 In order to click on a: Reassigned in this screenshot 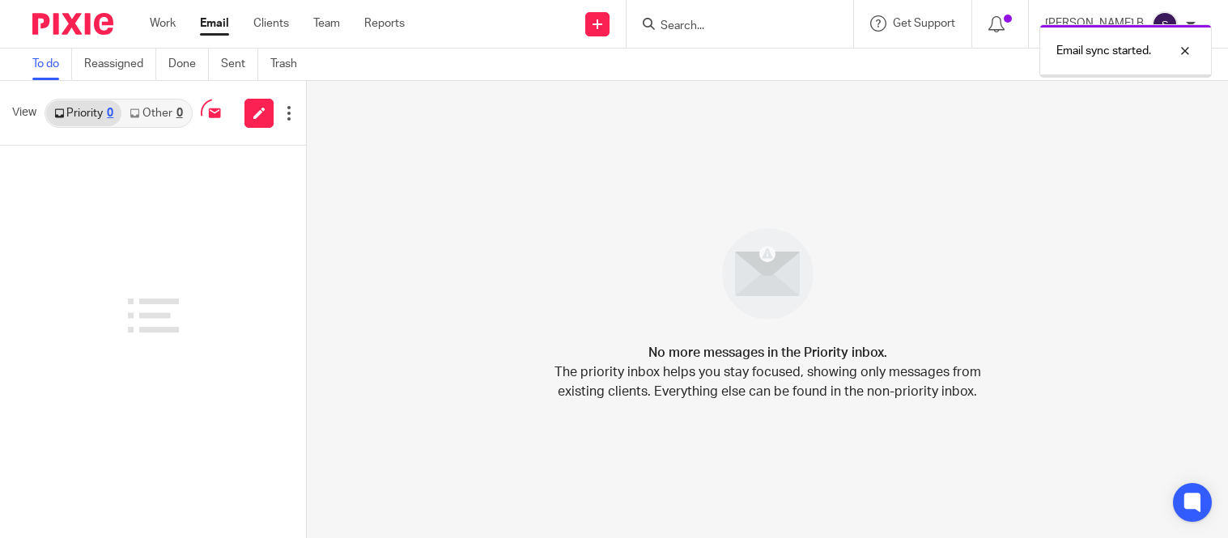, I will do `click(120, 64)`.